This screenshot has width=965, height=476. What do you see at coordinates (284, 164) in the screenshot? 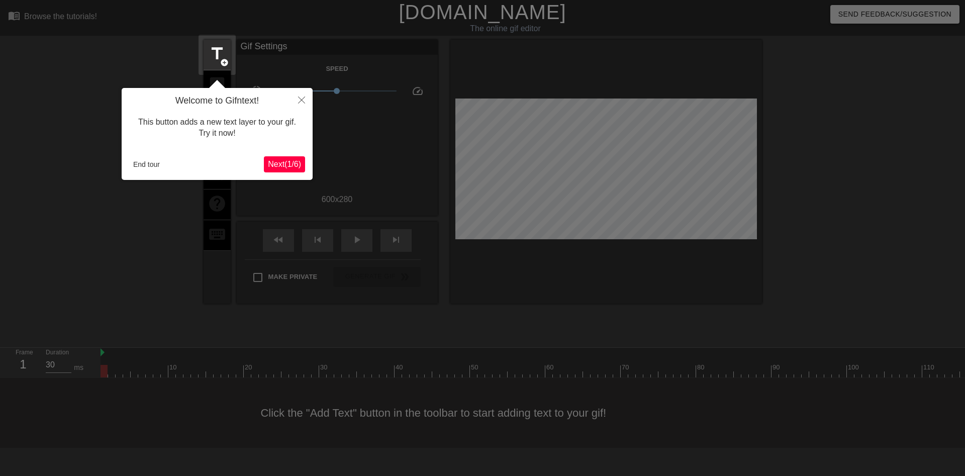
I see `button: Next` at bounding box center [284, 164].